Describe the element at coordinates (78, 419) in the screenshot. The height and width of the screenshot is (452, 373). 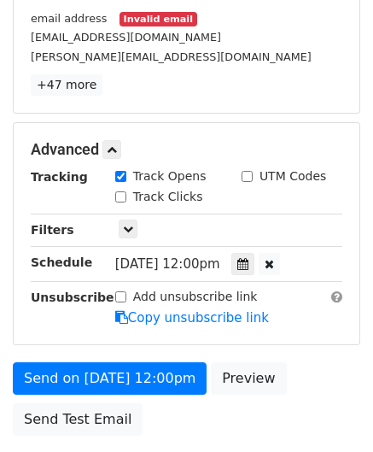
I see `a: Send Test Email` at that location.